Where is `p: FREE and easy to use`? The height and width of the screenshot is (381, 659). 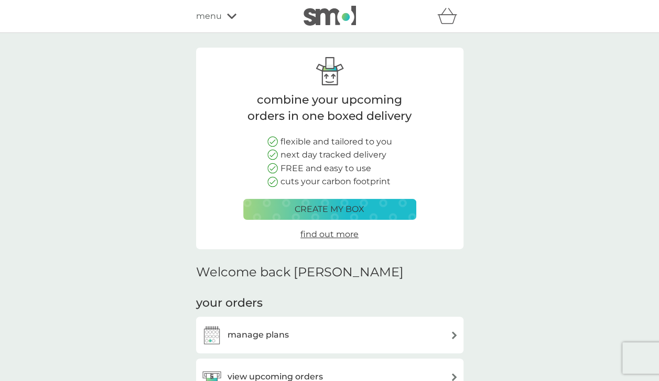 p: FREE and easy to use is located at coordinates (325, 169).